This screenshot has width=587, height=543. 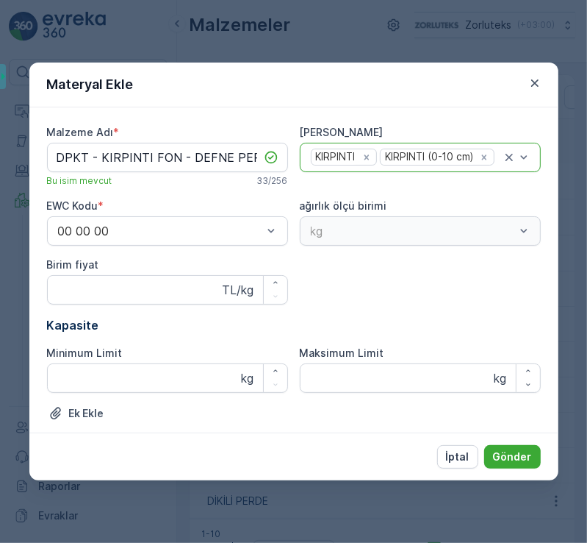 What do you see at coordinates (85, 352) in the screenshot?
I see `label: Minimum Limit` at bounding box center [85, 352].